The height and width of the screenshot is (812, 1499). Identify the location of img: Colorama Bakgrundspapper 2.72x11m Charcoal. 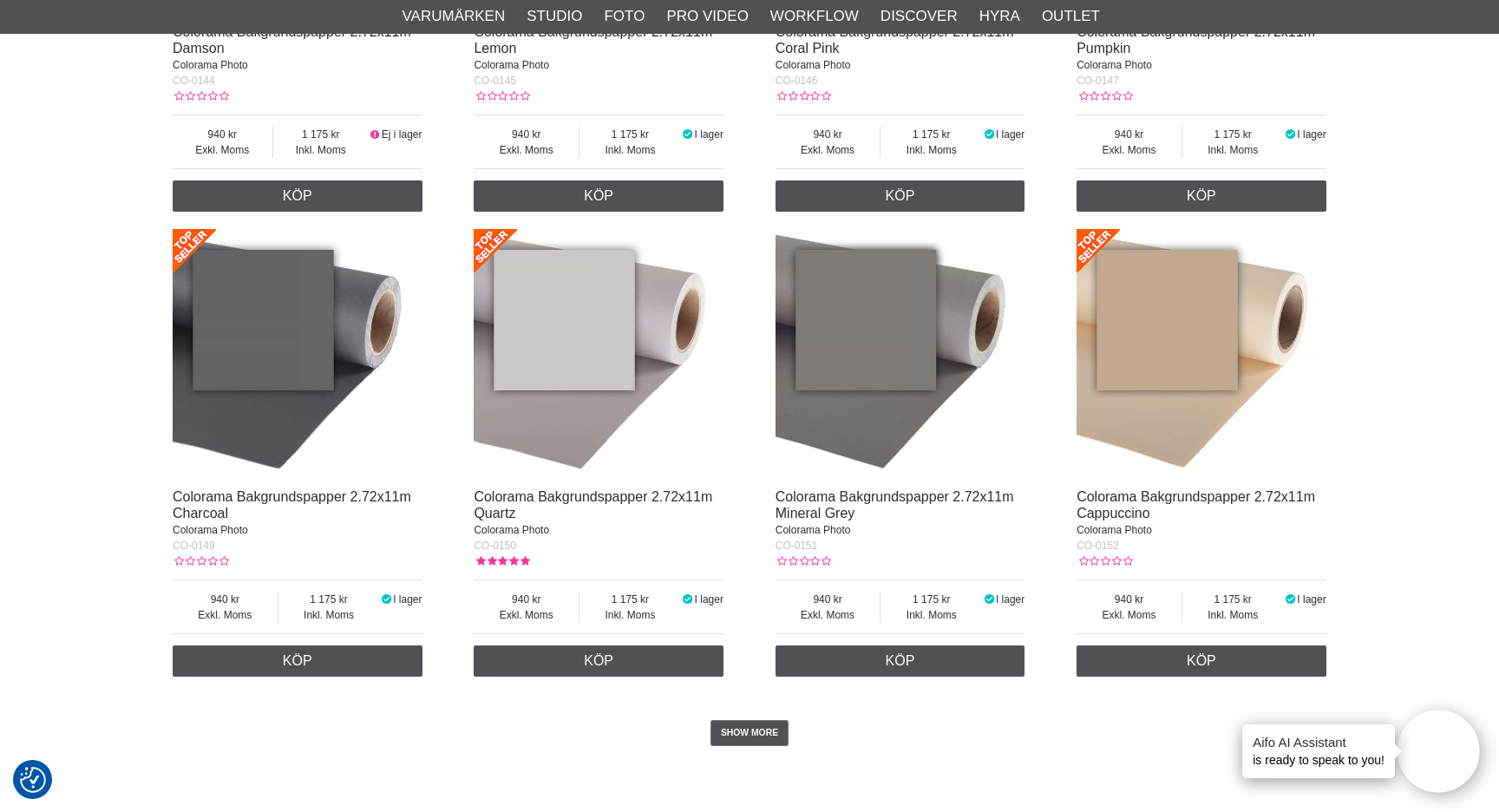
(297, 354).